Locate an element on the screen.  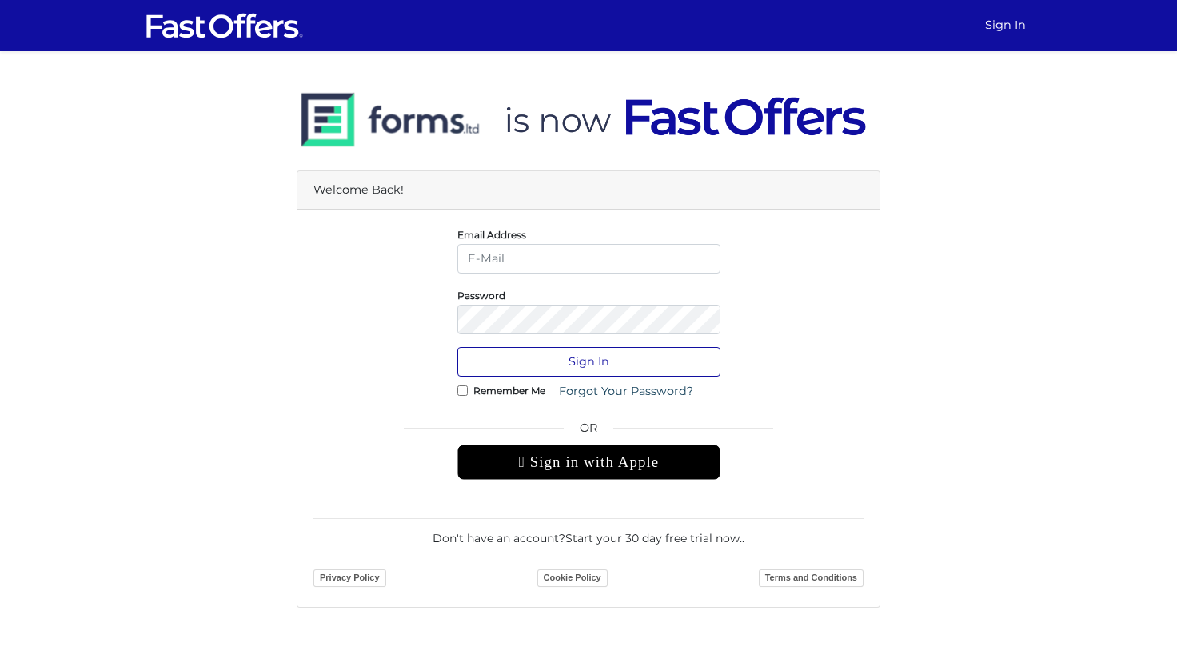
a: Privacy Policy is located at coordinates (349, 578).